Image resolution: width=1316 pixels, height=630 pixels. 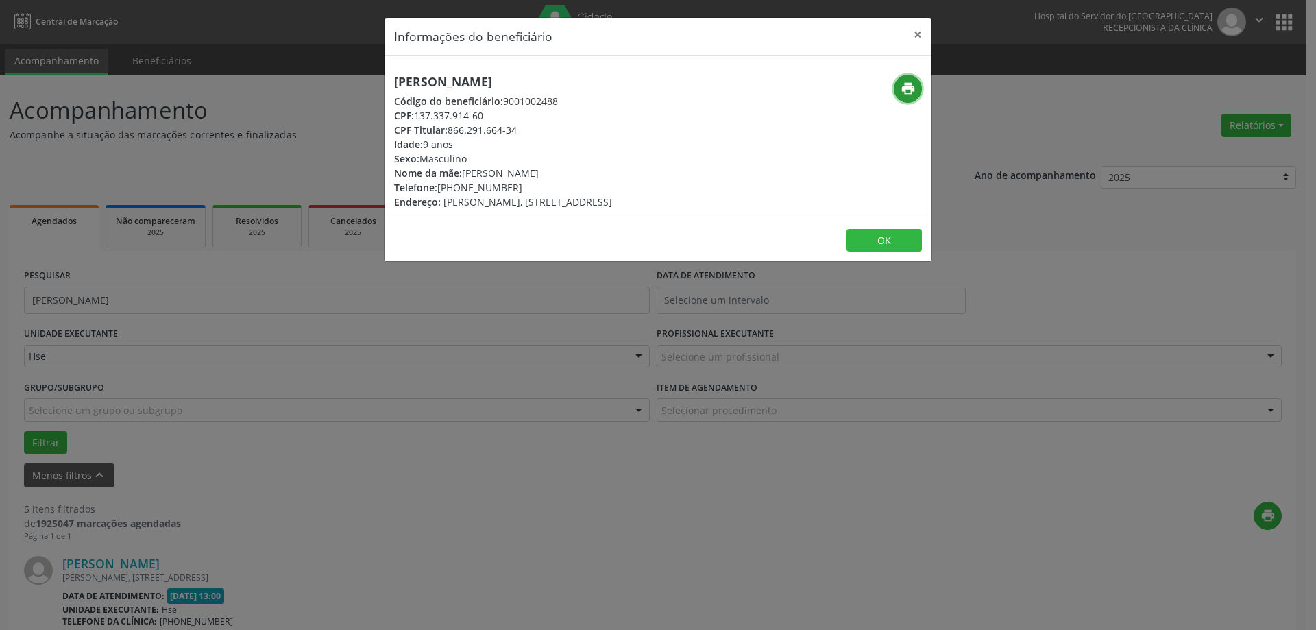 What do you see at coordinates (404, 115) in the screenshot?
I see `span: CPF:` at bounding box center [404, 115].